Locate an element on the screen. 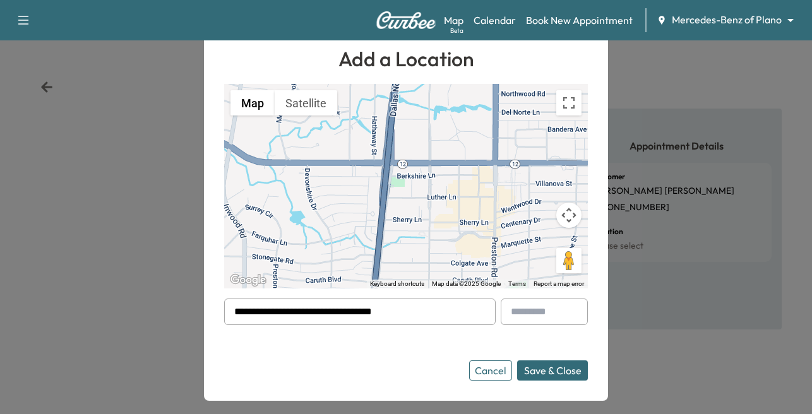 This screenshot has width=812, height=414. a: Book New Appointment is located at coordinates (579, 20).